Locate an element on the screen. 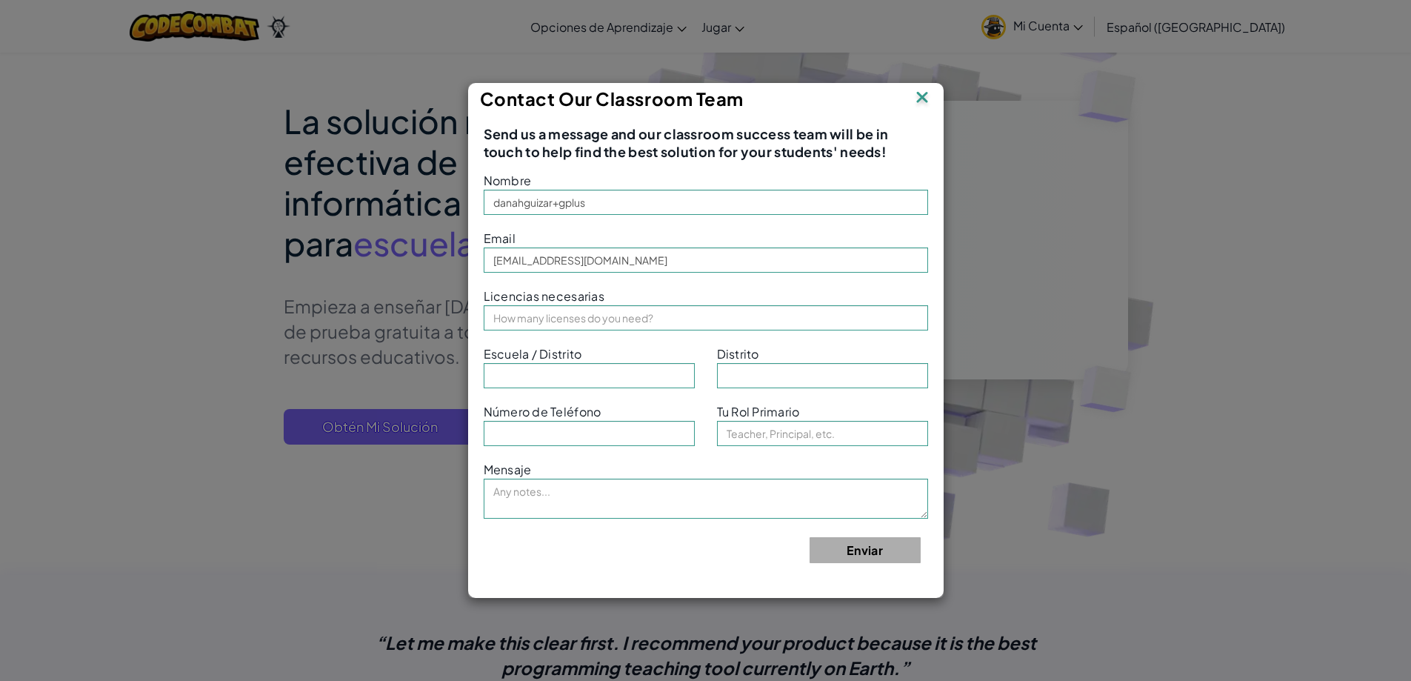 The width and height of the screenshot is (1411, 681). span: Licencias necesarias is located at coordinates (544, 295).